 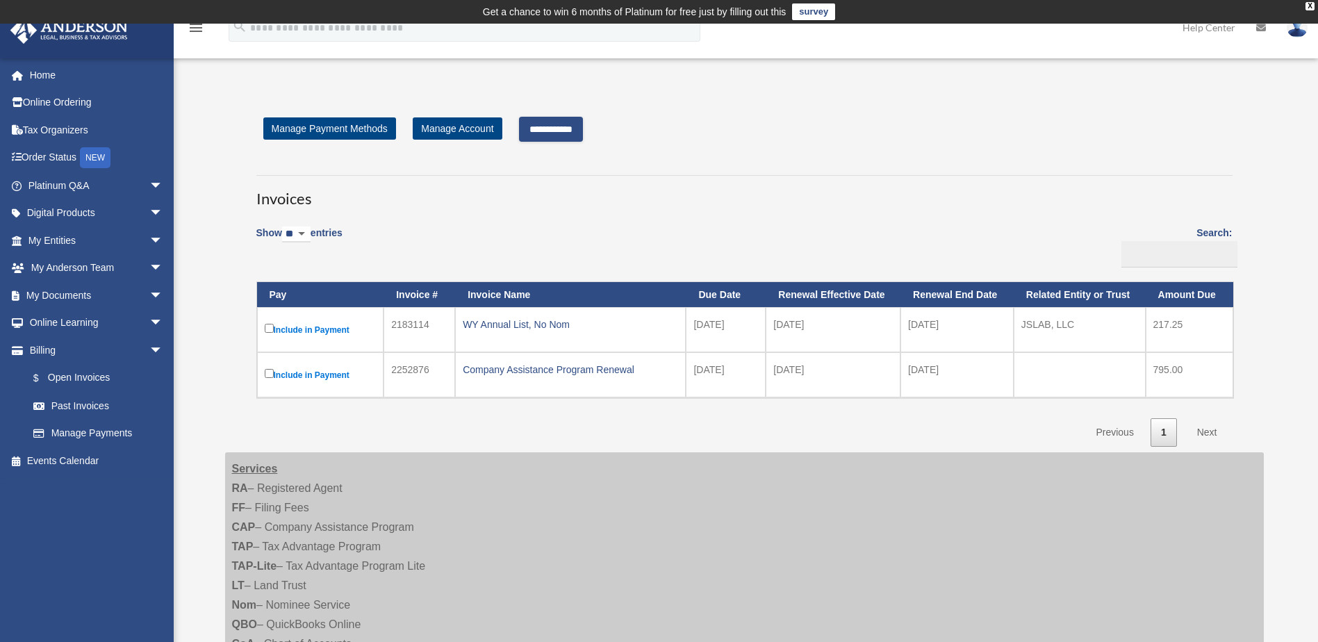 I want to click on label: Search:, so click(x=1174, y=246).